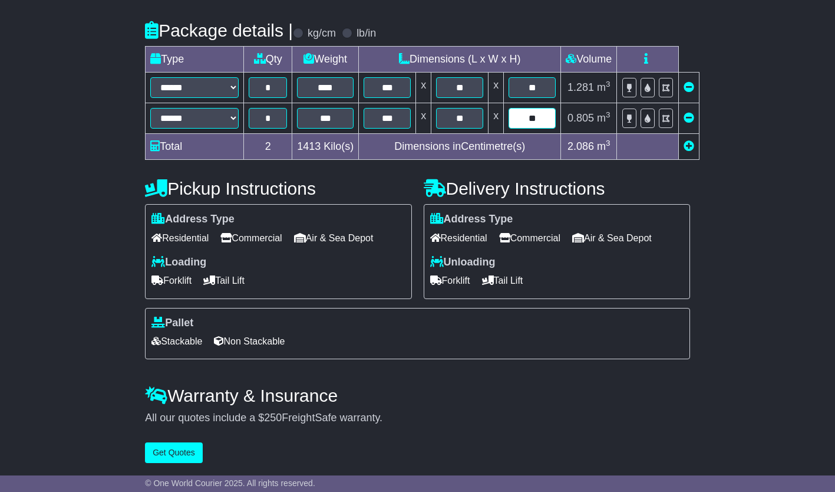  I want to click on span: © One World Courier 2025. All rights reserved., so click(230, 483).